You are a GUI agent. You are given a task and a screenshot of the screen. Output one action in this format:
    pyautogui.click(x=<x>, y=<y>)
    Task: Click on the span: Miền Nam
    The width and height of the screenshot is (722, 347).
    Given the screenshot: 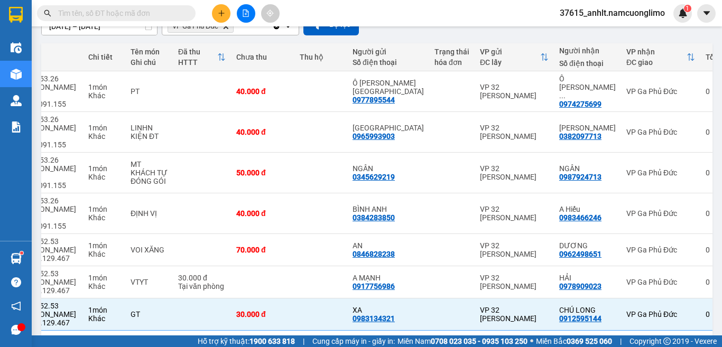 What is the action you would take?
    pyautogui.click(x=462, y=341)
    